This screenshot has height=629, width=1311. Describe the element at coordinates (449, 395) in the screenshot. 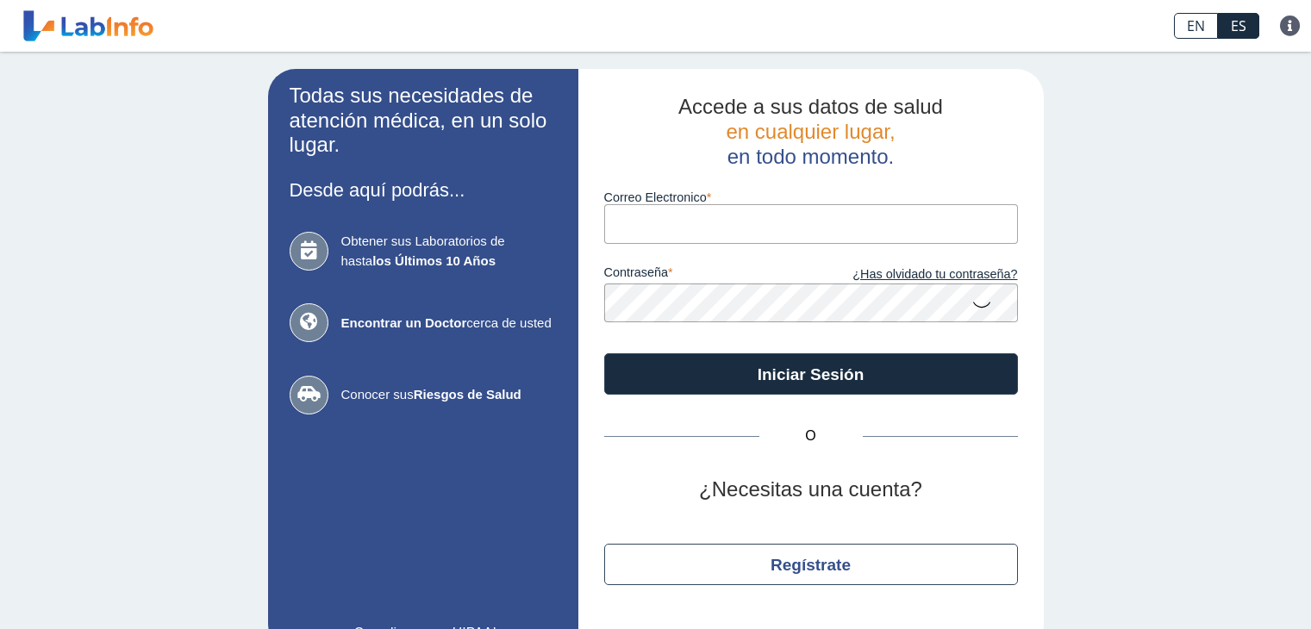

I see `span: Conocer sus` at that location.